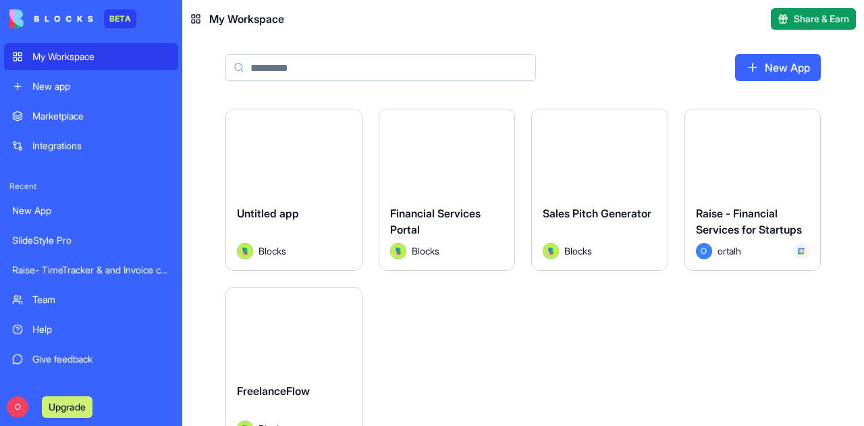  What do you see at coordinates (91, 116) in the screenshot?
I see `a: Marketplace` at bounding box center [91, 116].